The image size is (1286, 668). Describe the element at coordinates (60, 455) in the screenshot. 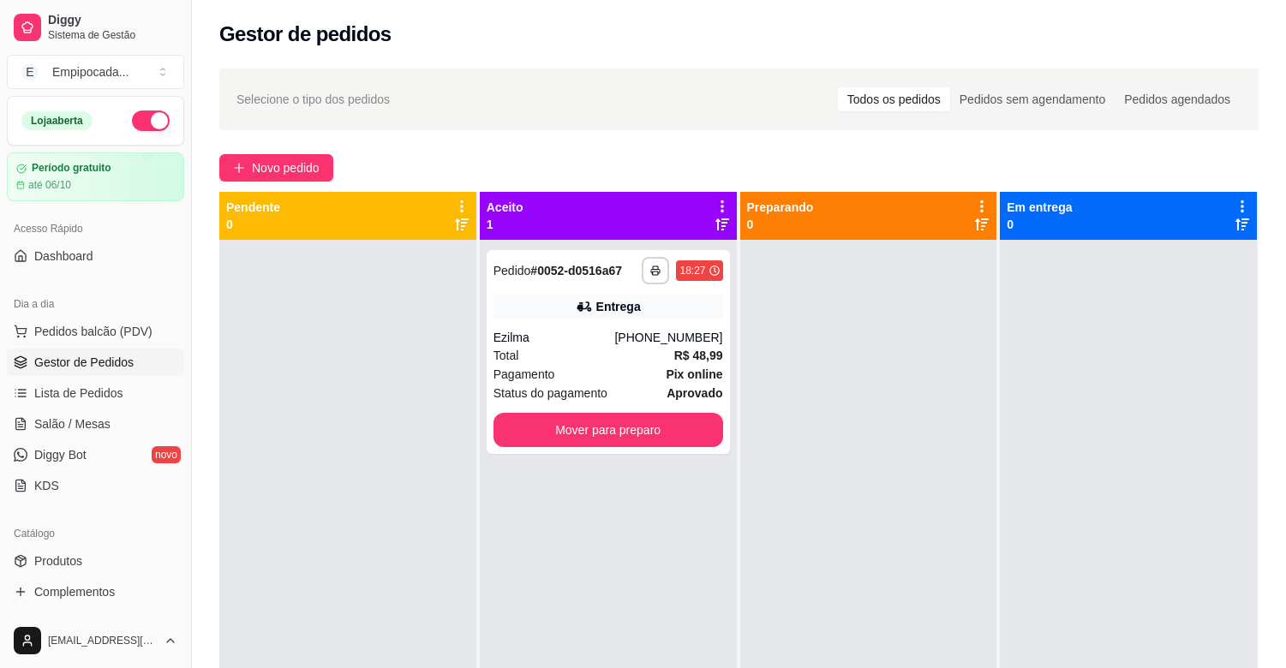

I see `span: Diggy Bot` at that location.